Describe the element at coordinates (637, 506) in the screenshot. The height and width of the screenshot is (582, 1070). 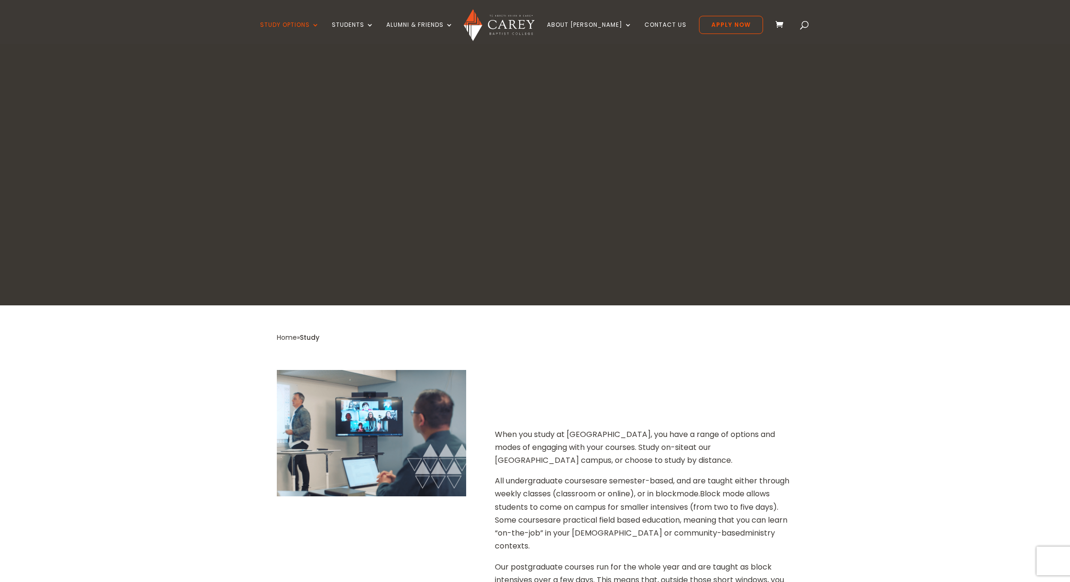
I see `span: Block mode allows students to come on campus for smaller intensives (from two to five days). Some...` at that location.